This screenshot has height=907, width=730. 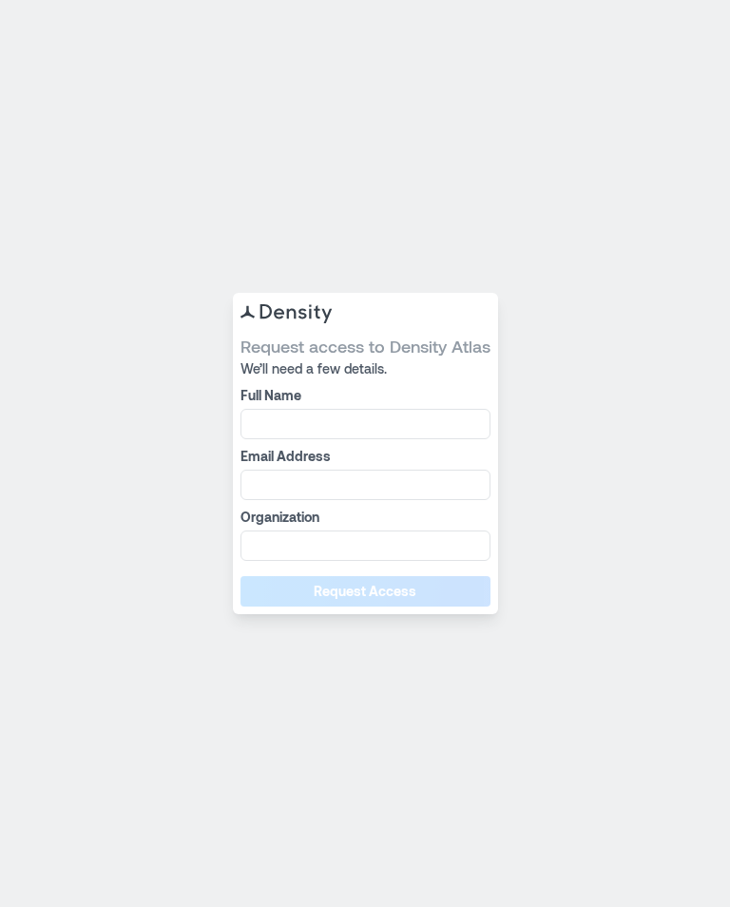 I want to click on label: Email Address, so click(x=363, y=456).